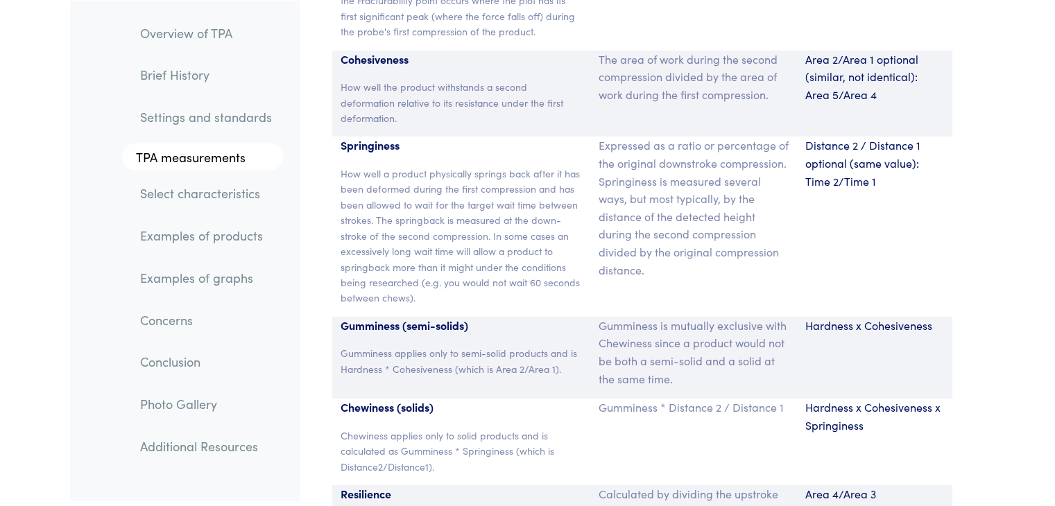  Describe the element at coordinates (694, 408) in the screenshot. I see `p: Gumminess * Distance 2 / Distance 1` at that location.